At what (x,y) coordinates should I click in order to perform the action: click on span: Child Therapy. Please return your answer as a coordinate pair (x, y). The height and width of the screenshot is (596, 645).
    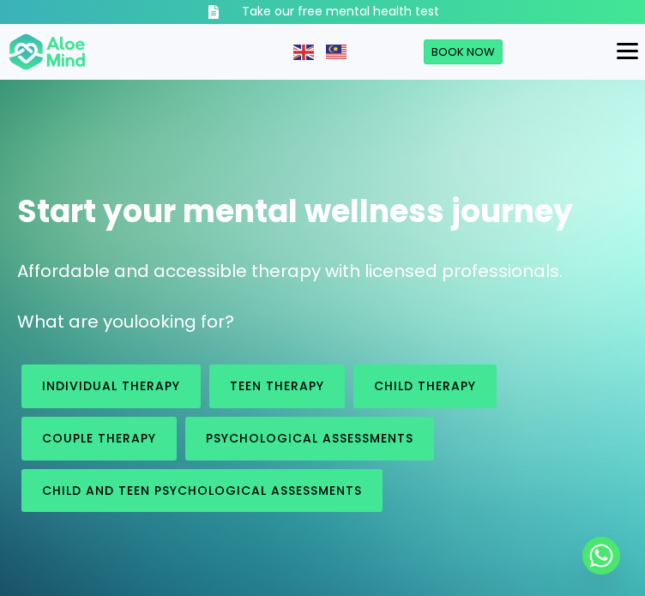
    Looking at the image, I should click on (425, 386).